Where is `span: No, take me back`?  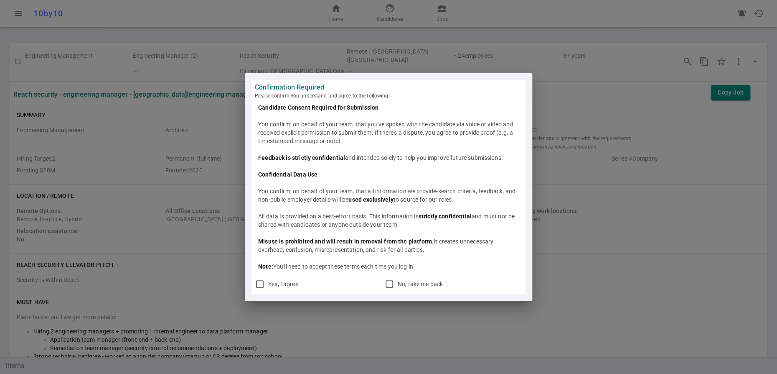
span: No, take me back is located at coordinates (420, 284).